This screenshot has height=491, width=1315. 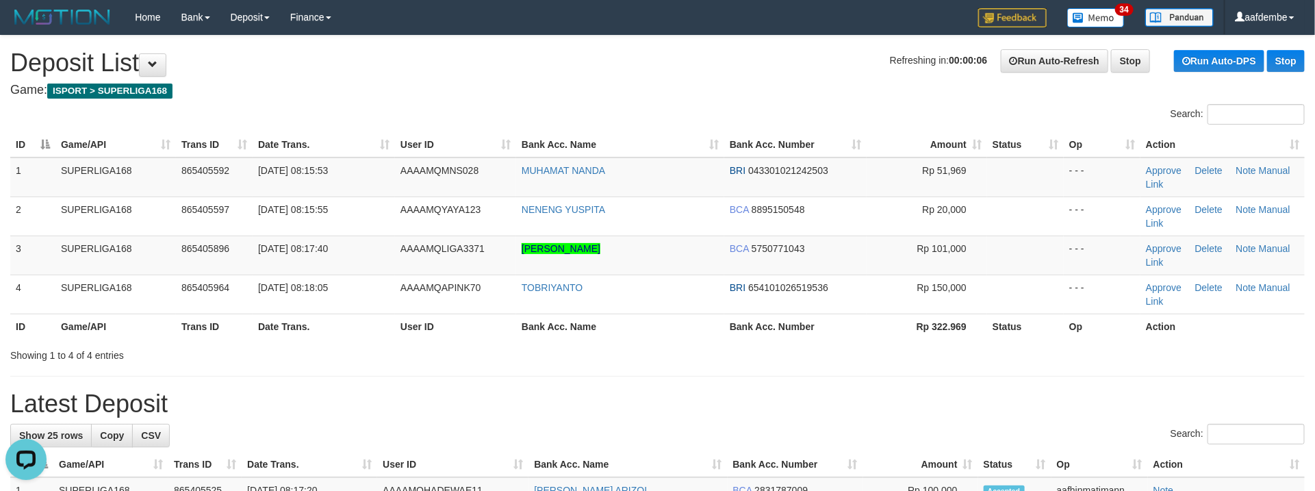 What do you see at coordinates (563, 170) in the screenshot?
I see `a: MUHAMAT NANDA` at bounding box center [563, 170].